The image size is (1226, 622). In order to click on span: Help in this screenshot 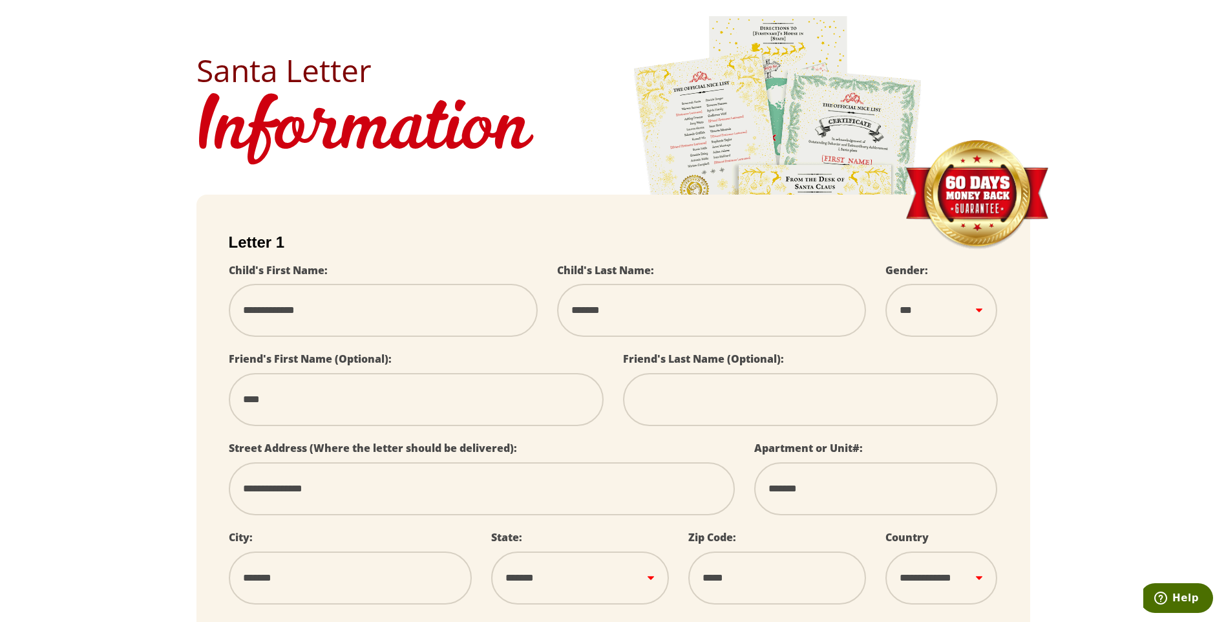, I will do `click(42, 15)`.